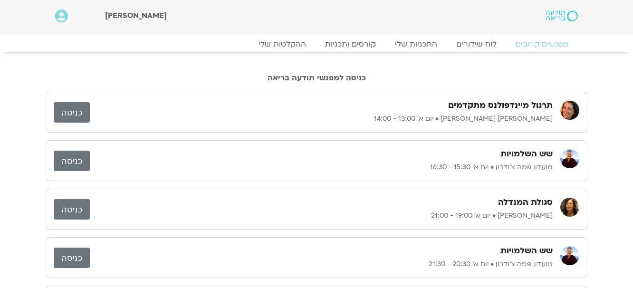  What do you see at coordinates (350, 44) in the screenshot?
I see `a: קורסים ותכניות` at bounding box center [350, 44].